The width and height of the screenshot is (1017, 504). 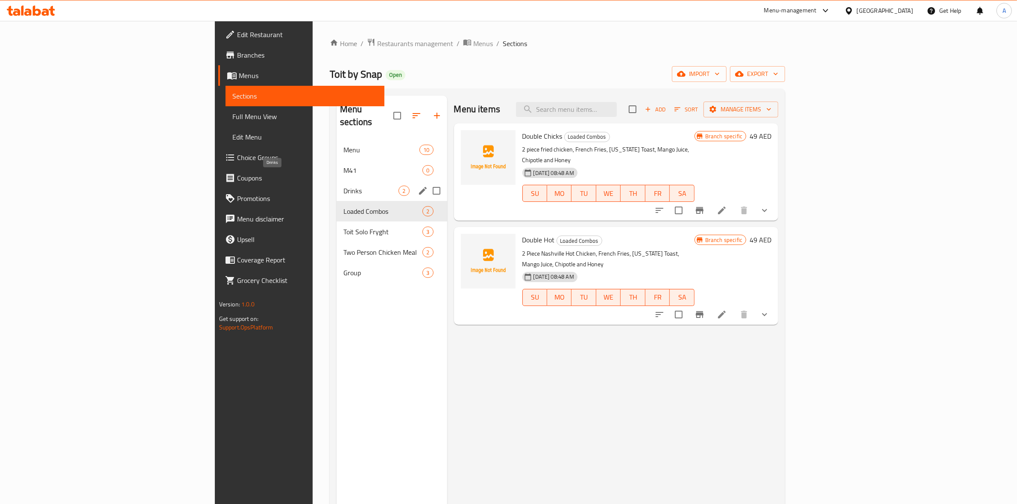 What do you see at coordinates (722, 210) in the screenshot?
I see `a: Edit menu item` at bounding box center [722, 210].